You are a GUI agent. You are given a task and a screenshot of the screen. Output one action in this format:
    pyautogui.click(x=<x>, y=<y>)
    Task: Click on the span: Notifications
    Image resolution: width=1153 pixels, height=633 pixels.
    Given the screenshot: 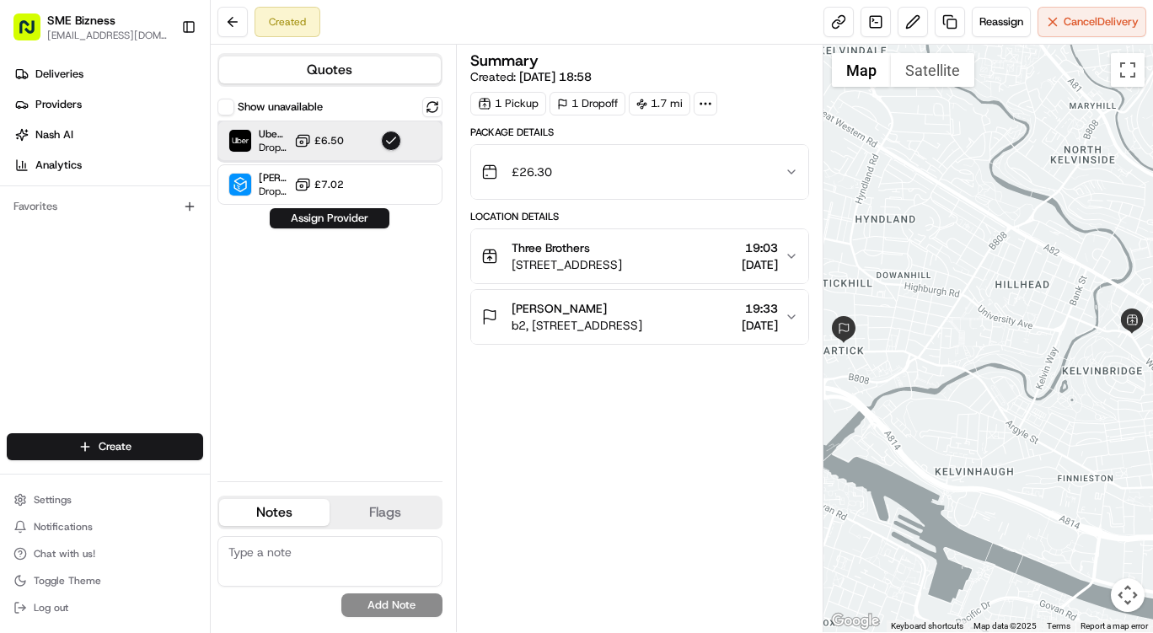 What is the action you would take?
    pyautogui.click(x=63, y=527)
    